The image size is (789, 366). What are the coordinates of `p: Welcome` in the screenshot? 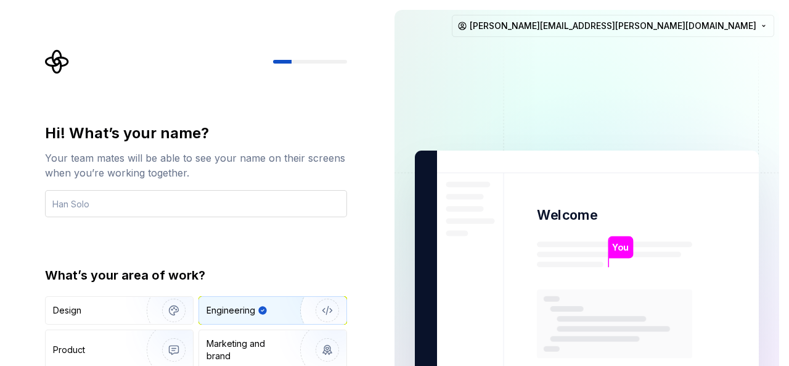 It's located at (567, 215).